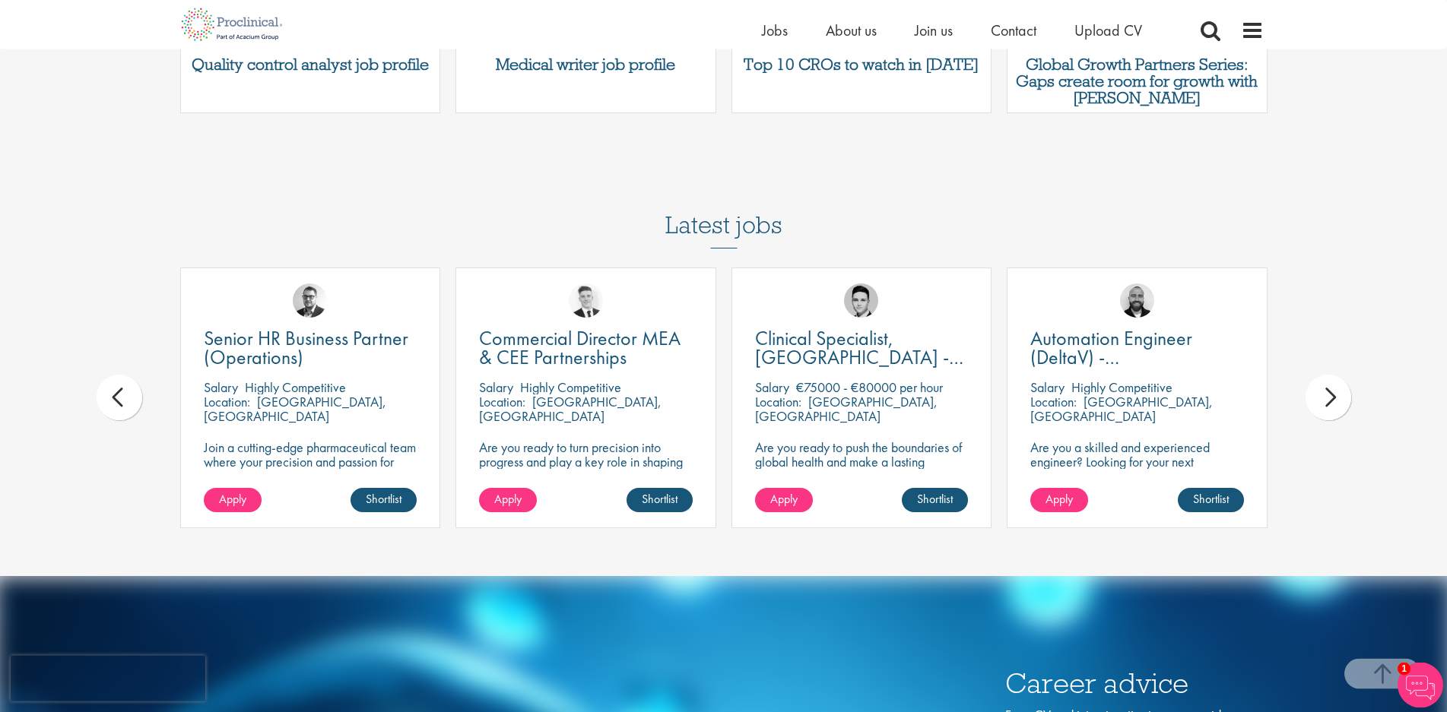 The height and width of the screenshot is (712, 1447). I want to click on a: Senior HR Business Partner (Operations), so click(310, 348).